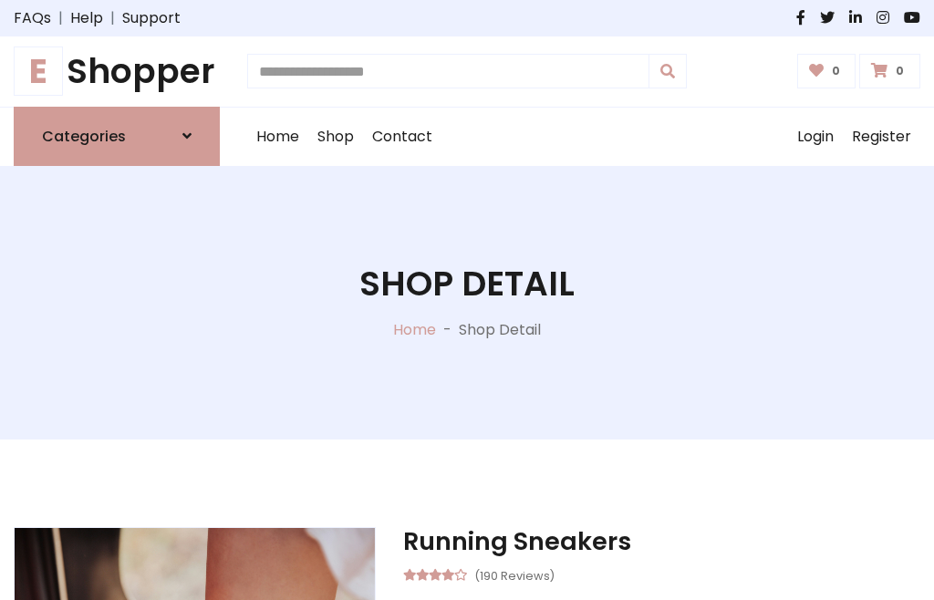 The width and height of the screenshot is (934, 600). What do you see at coordinates (117, 71) in the screenshot?
I see `a: EShopper` at bounding box center [117, 71].